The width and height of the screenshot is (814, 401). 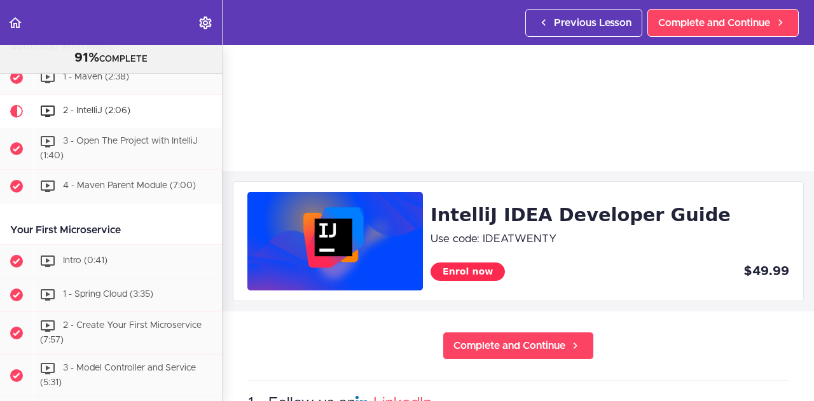 What do you see at coordinates (129, 186) in the screenshot?
I see `span: 4 - Maven Parent Module (7:00)` at bounding box center [129, 186].